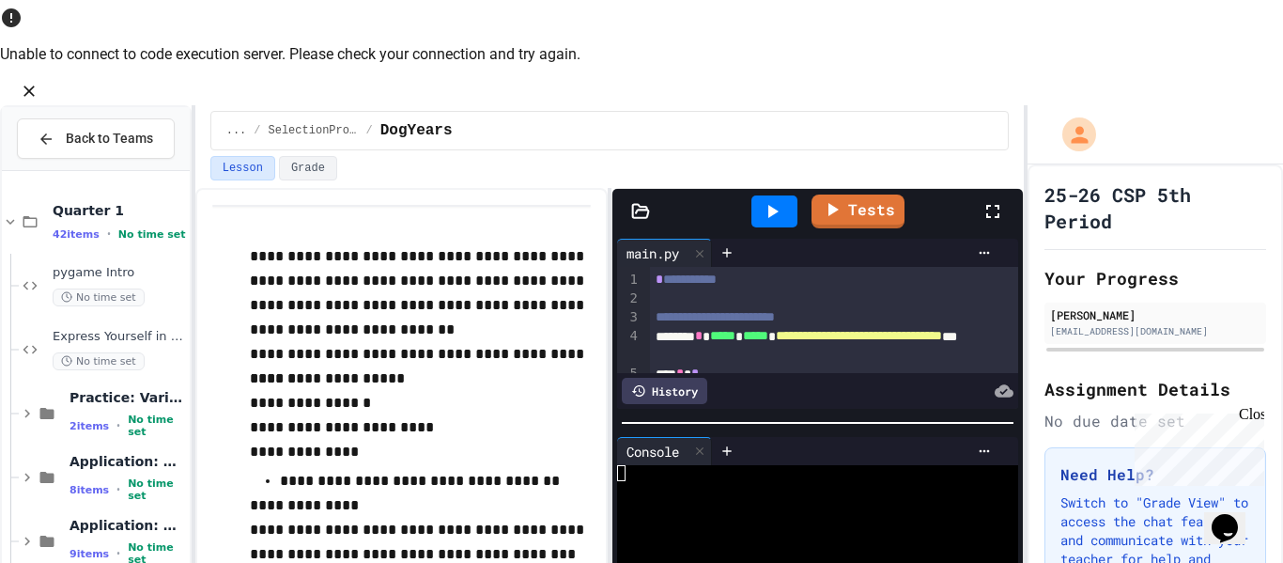 Image resolution: width=1283 pixels, height=563 pixels. What do you see at coordinates (128, 525) in the screenshot?
I see `span: Application: Strings, Inputs, Math` at bounding box center [128, 525].